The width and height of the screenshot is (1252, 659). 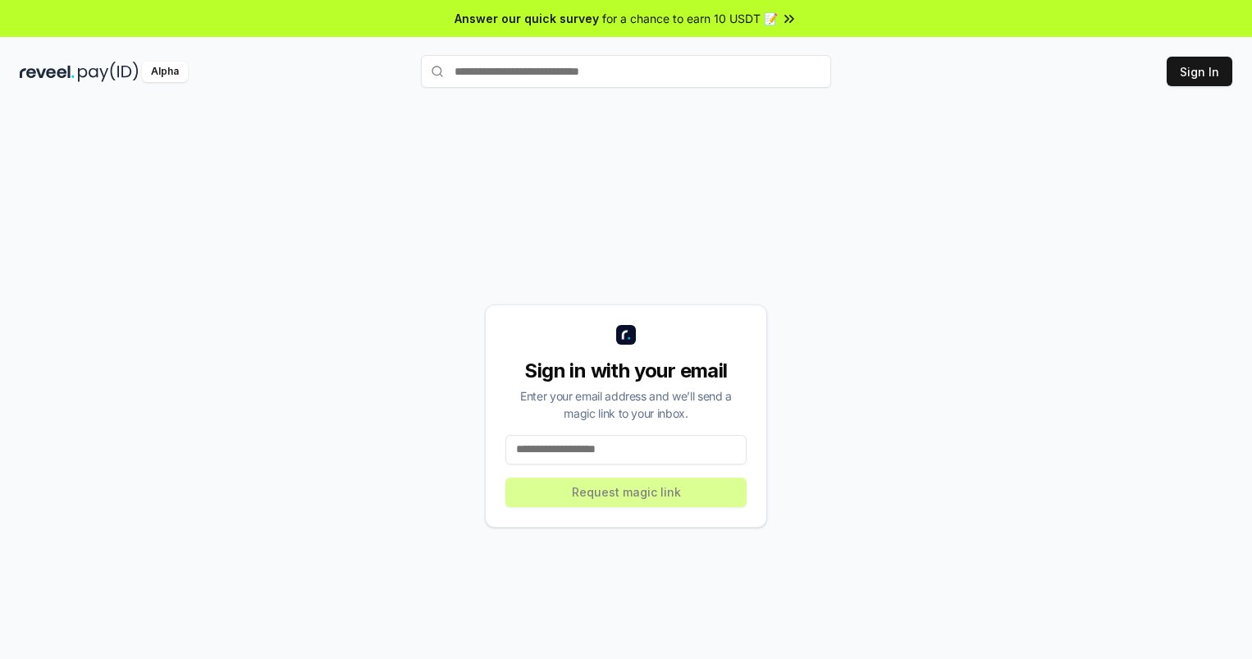 What do you see at coordinates (108, 71) in the screenshot?
I see `img: pay_id` at bounding box center [108, 71].